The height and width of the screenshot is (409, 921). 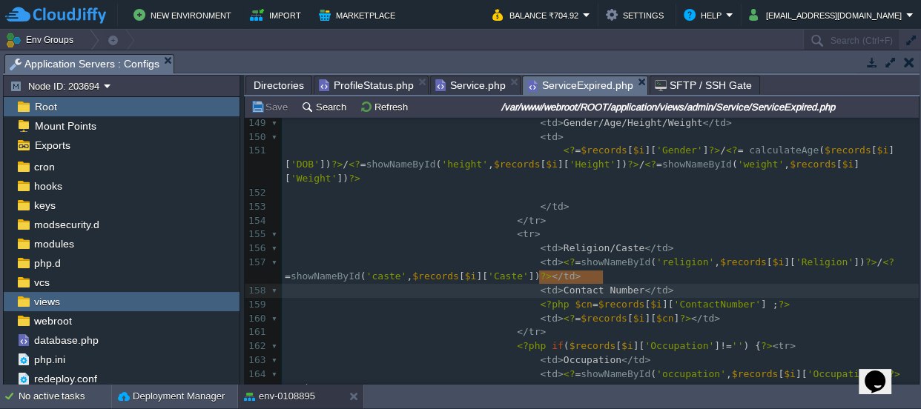 I want to click on span: ProfileStatus.php, so click(x=366, y=85).